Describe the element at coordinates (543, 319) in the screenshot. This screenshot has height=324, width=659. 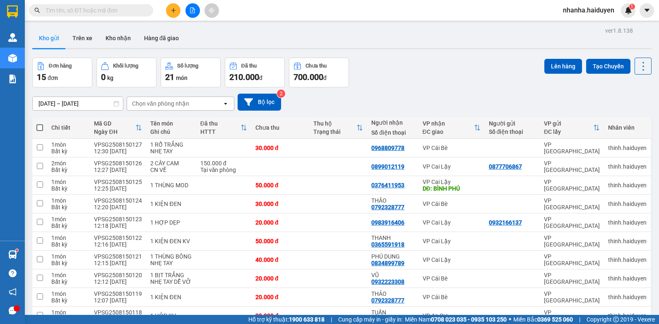
I see `span: Miền Bắc` at that location.